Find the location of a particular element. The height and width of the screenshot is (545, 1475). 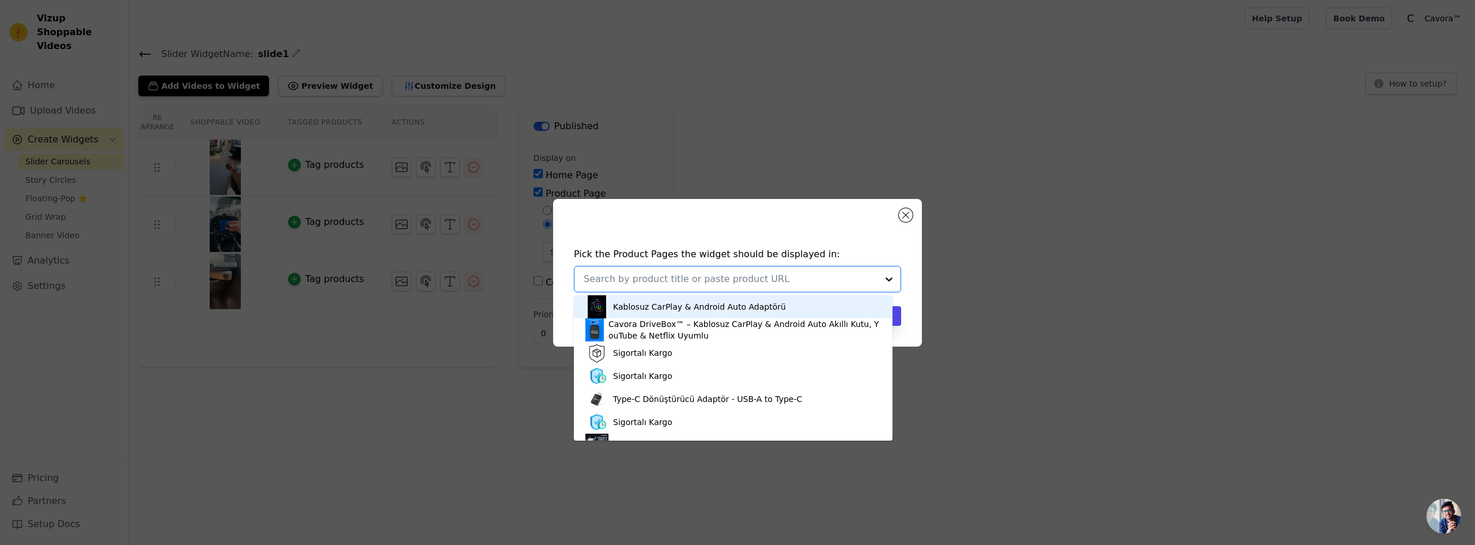

div: Type-C Dönüştürücü Adaptör - USB-A to Type-C is located at coordinates (708, 399).